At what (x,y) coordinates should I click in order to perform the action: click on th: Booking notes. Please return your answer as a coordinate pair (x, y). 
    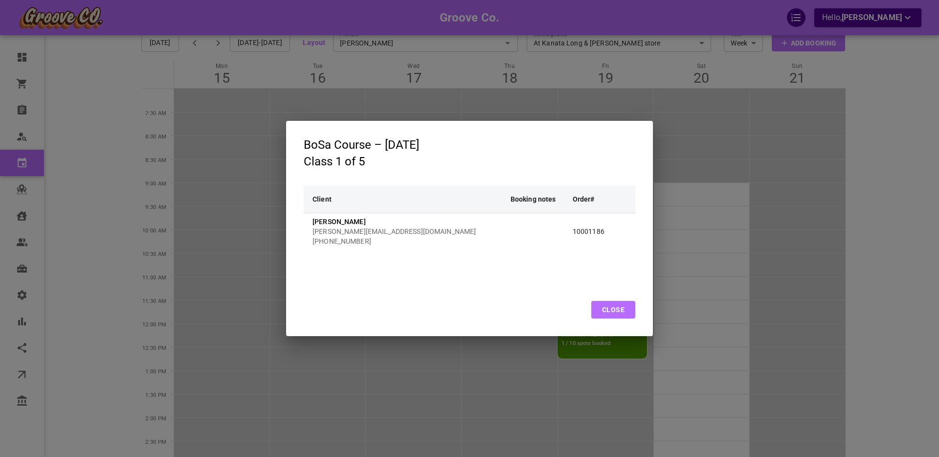
    Looking at the image, I should click on (537, 199).